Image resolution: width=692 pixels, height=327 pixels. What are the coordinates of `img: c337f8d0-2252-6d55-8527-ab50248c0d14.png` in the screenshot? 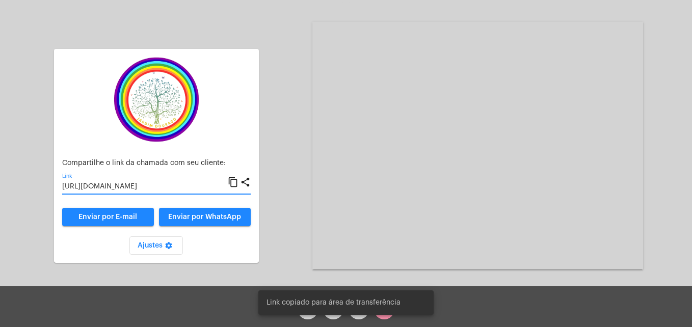 It's located at (157, 99).